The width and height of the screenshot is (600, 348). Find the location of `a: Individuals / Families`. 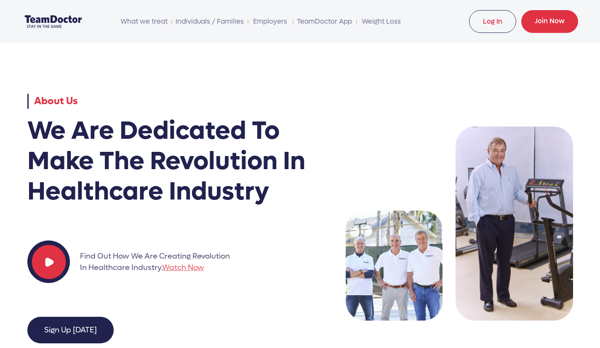

a: Individuals / Families is located at coordinates (209, 21).